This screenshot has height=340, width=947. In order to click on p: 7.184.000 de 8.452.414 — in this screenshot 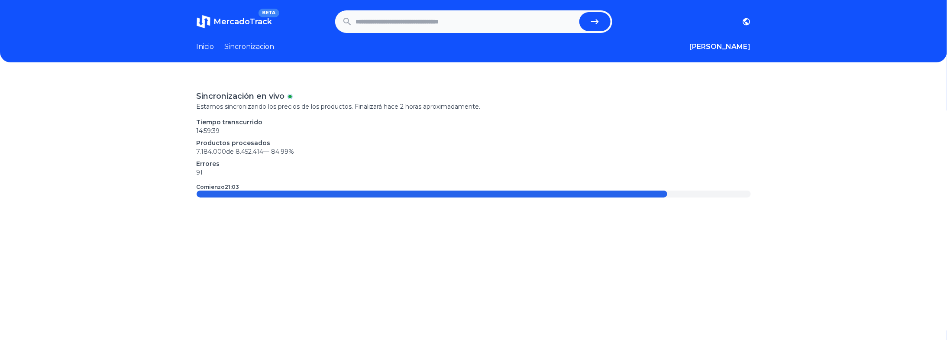, I will do `click(474, 152)`.